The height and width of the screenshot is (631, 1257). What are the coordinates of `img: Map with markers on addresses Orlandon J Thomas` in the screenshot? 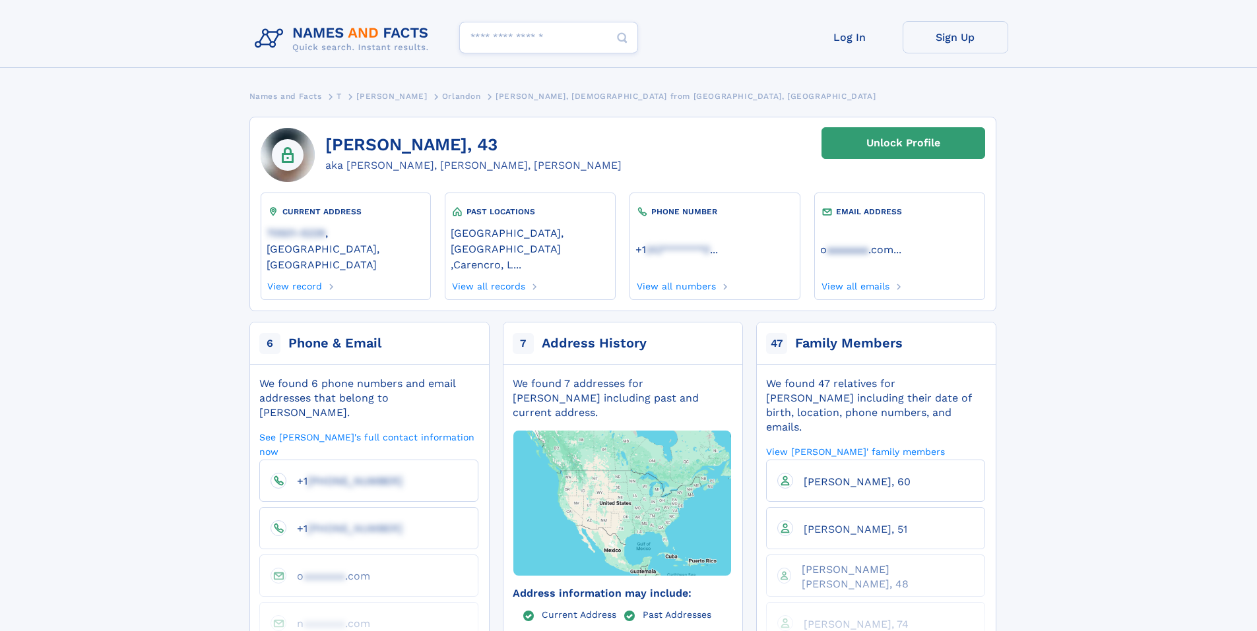 It's located at (622, 503).